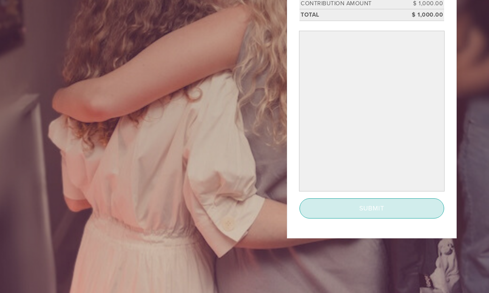 Image resolution: width=489 pixels, height=293 pixels. What do you see at coordinates (372, 209) in the screenshot?
I see `input: Submit` at bounding box center [372, 209].